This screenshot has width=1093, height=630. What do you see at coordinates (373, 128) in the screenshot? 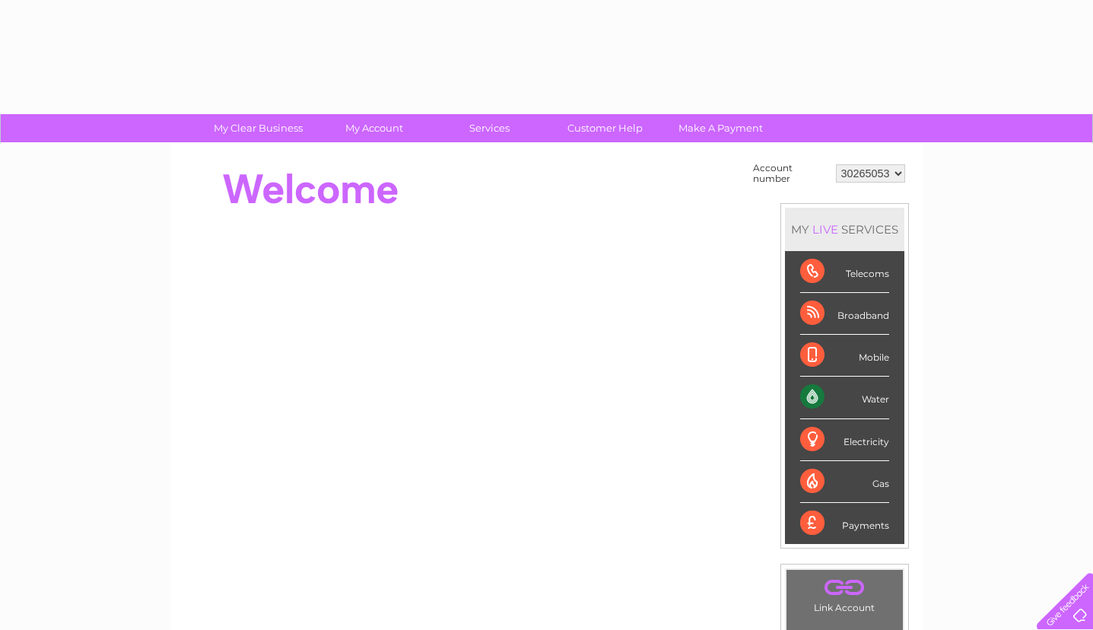
I see `a: My Account` at bounding box center [373, 128].